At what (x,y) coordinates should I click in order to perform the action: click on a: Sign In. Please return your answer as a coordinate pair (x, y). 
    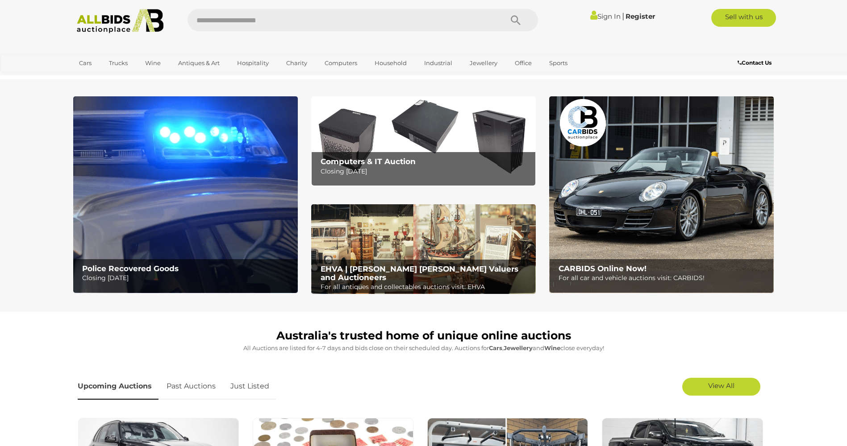
    Looking at the image, I should click on (605, 16).